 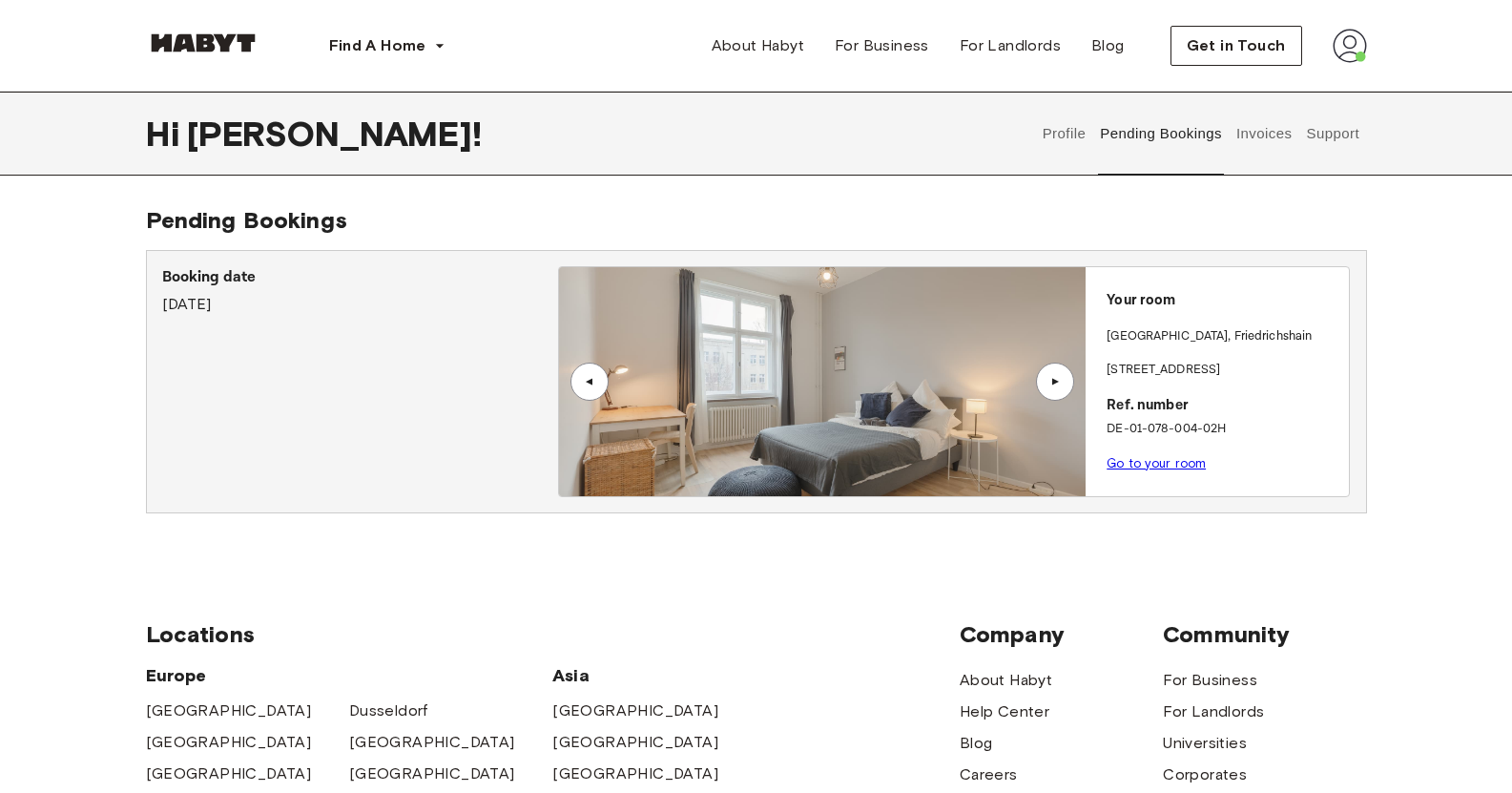 What do you see at coordinates (1004, 711) in the screenshot?
I see `span: Help Center` at bounding box center [1004, 711].